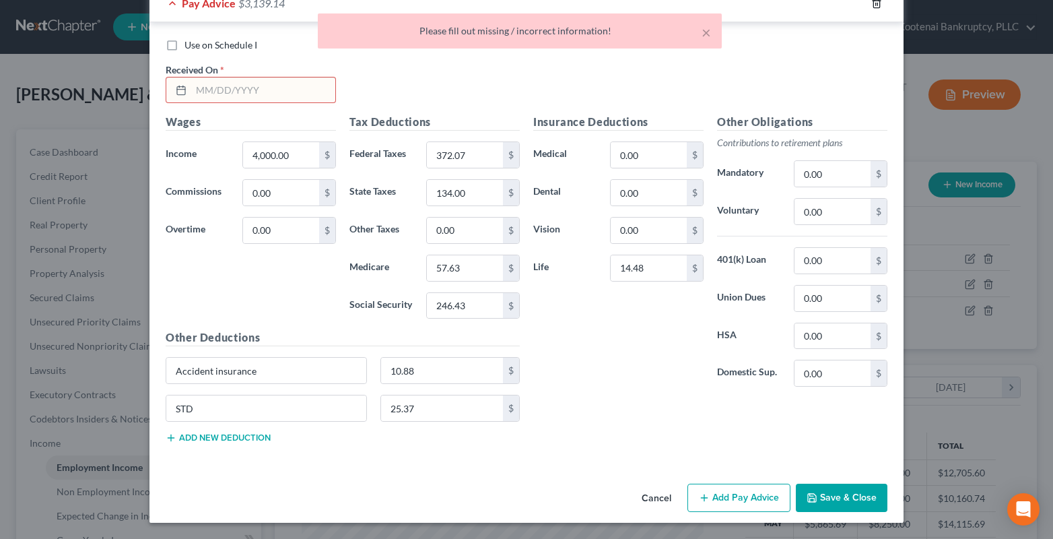 Image resolution: width=1053 pixels, height=539 pixels. Describe the element at coordinates (181, 153) in the screenshot. I see `span: Income` at that location.